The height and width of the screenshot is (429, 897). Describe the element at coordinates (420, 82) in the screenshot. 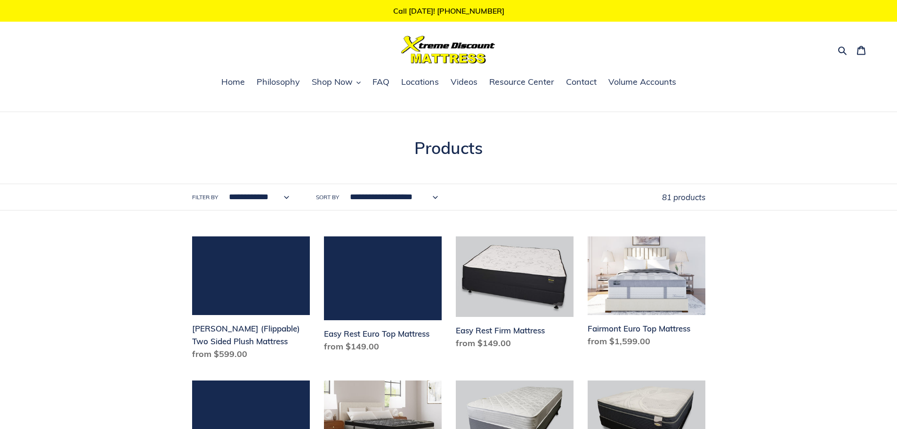

I see `a: Locations` at that location.